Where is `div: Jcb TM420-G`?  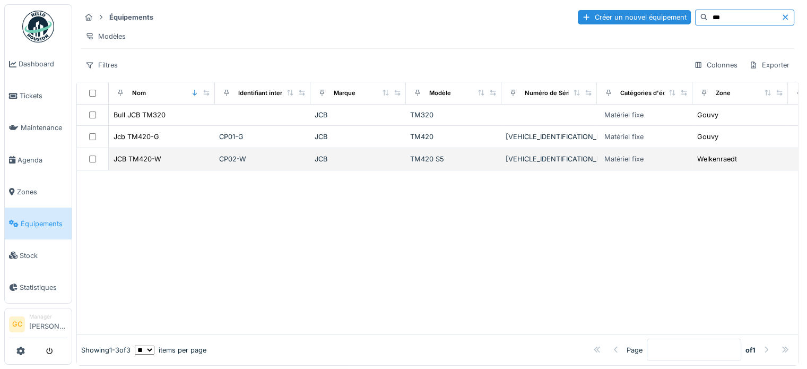
div: Jcb TM420-G is located at coordinates (136, 136).